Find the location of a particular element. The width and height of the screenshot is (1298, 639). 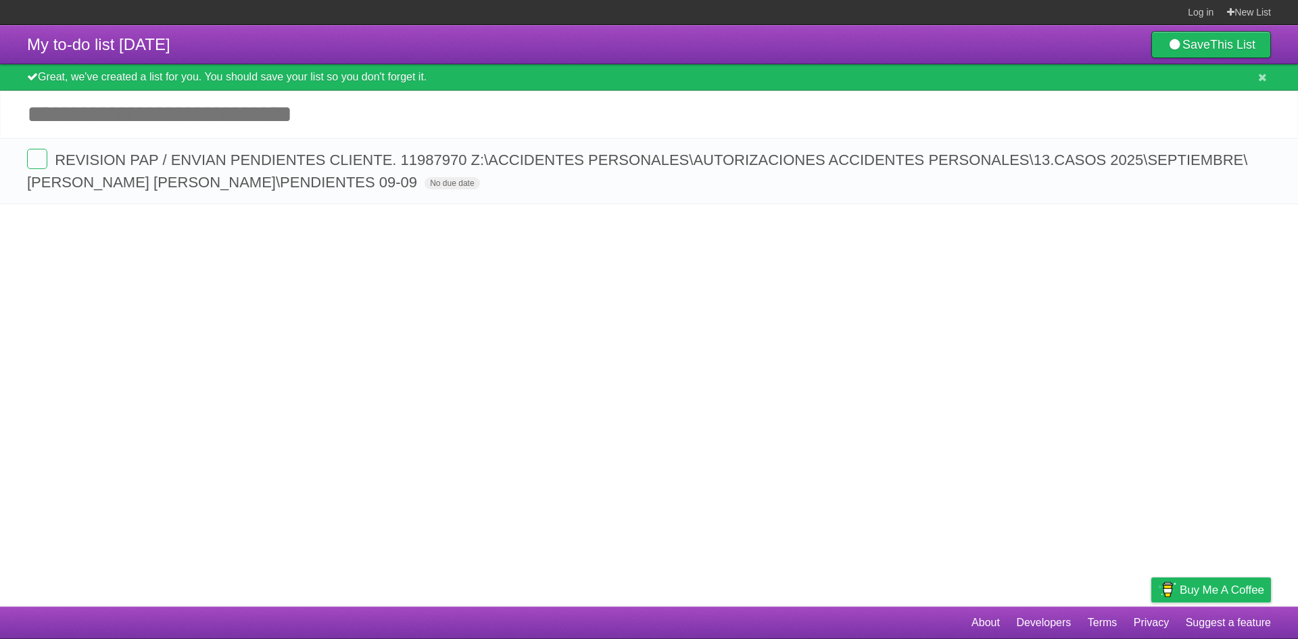

img: Buy me a coffee is located at coordinates (1167, 590).